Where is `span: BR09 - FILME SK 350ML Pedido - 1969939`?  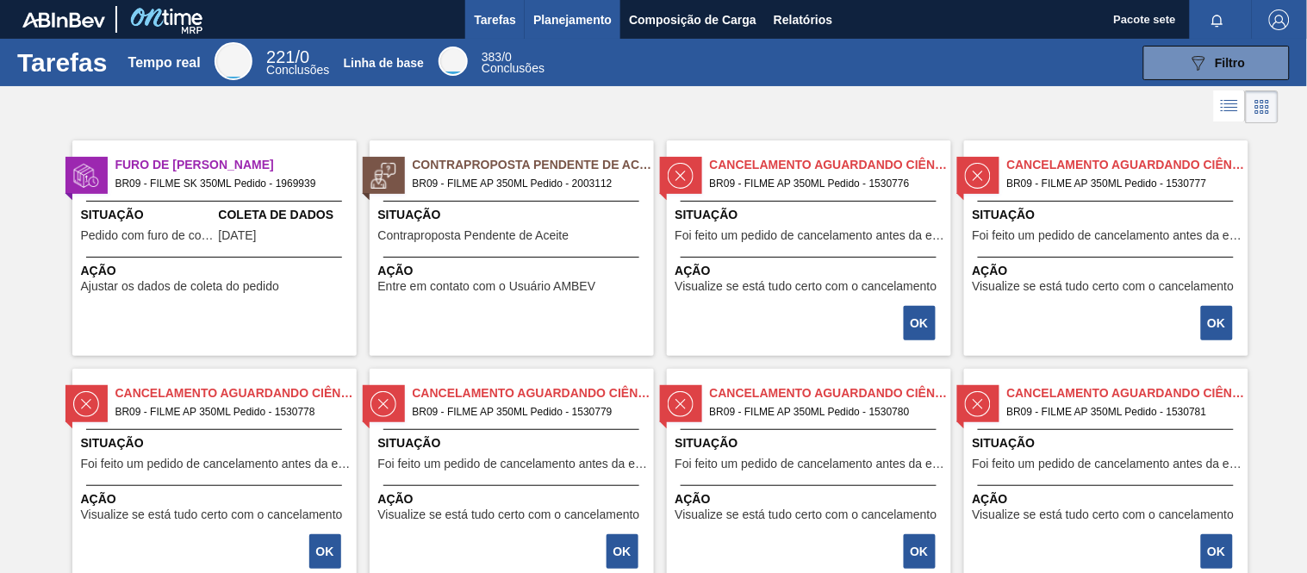 span: BR09 - FILME SK 350ML Pedido - 1969939 is located at coordinates (229, 183).